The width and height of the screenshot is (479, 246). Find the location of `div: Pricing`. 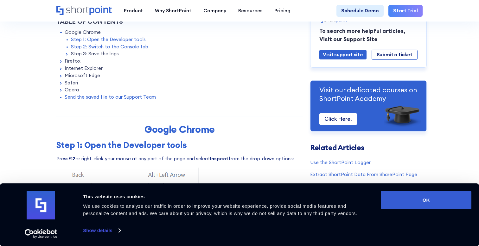

div: Pricing is located at coordinates (282, 11).